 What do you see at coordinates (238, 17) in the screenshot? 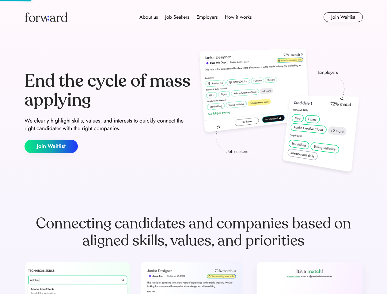
I see `div: How it works` at bounding box center [238, 17].